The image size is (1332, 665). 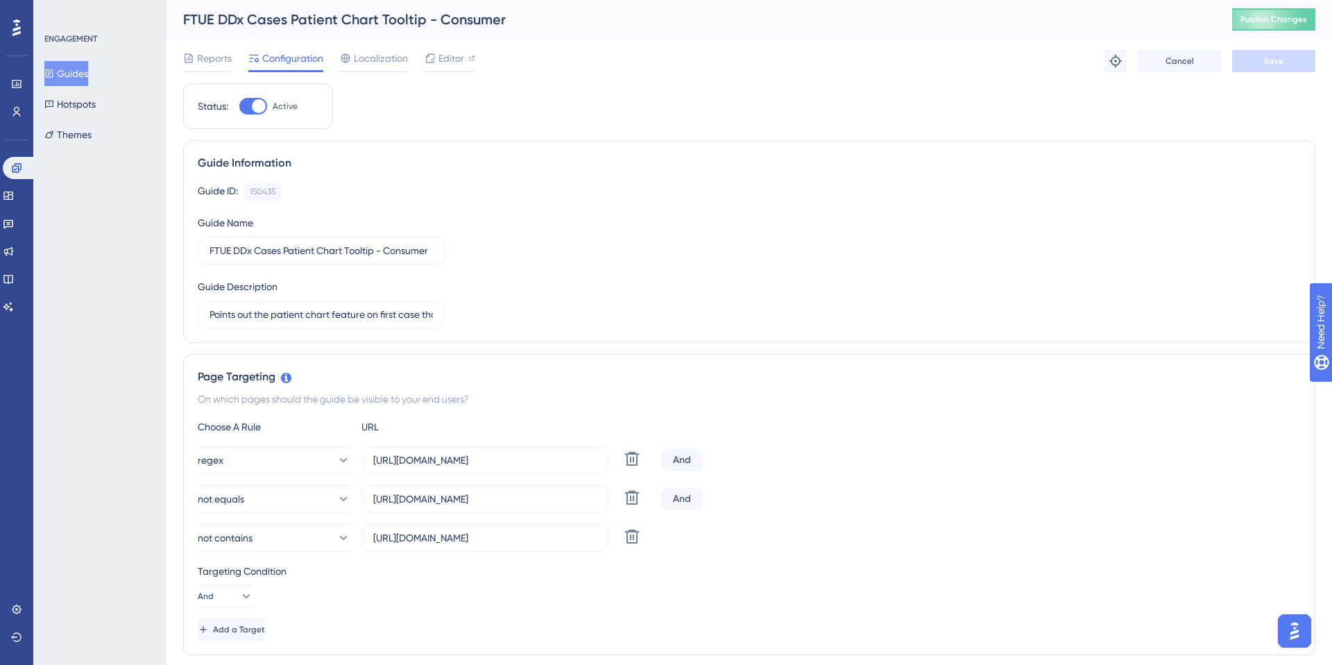 I want to click on span: not equals, so click(x=221, y=499).